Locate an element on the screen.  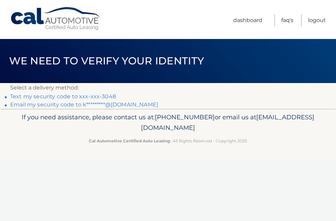
a: Logout is located at coordinates (317, 20).